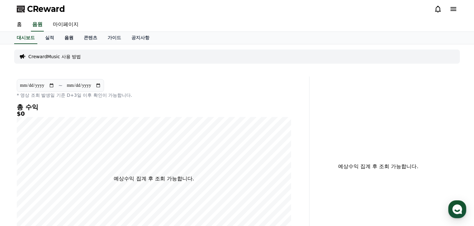  What do you see at coordinates (63, 181) in the screenshot?
I see `a: 대화` at bounding box center [63, 181].